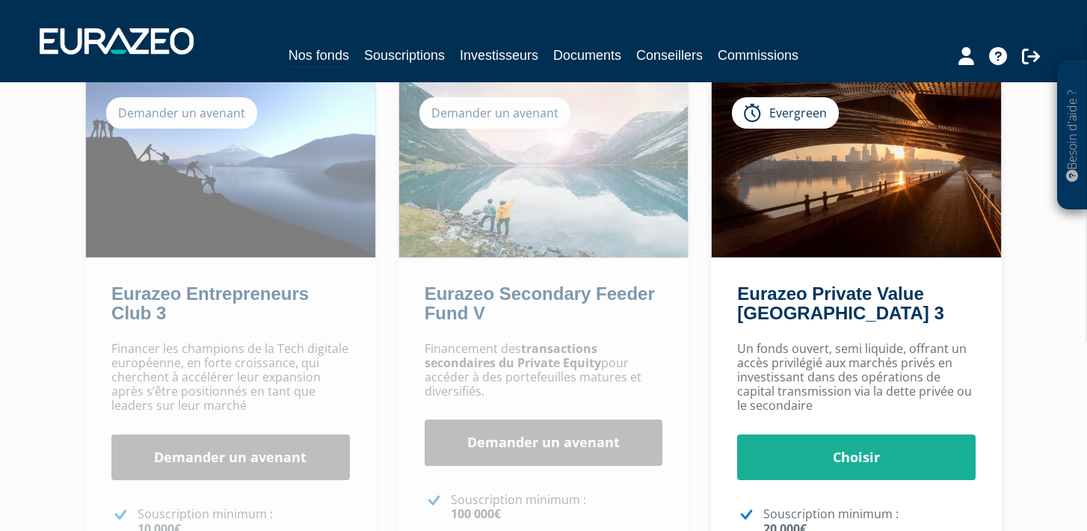  I want to click on a: Eurazeo Entrepreneurs Club 3, so click(210, 303).